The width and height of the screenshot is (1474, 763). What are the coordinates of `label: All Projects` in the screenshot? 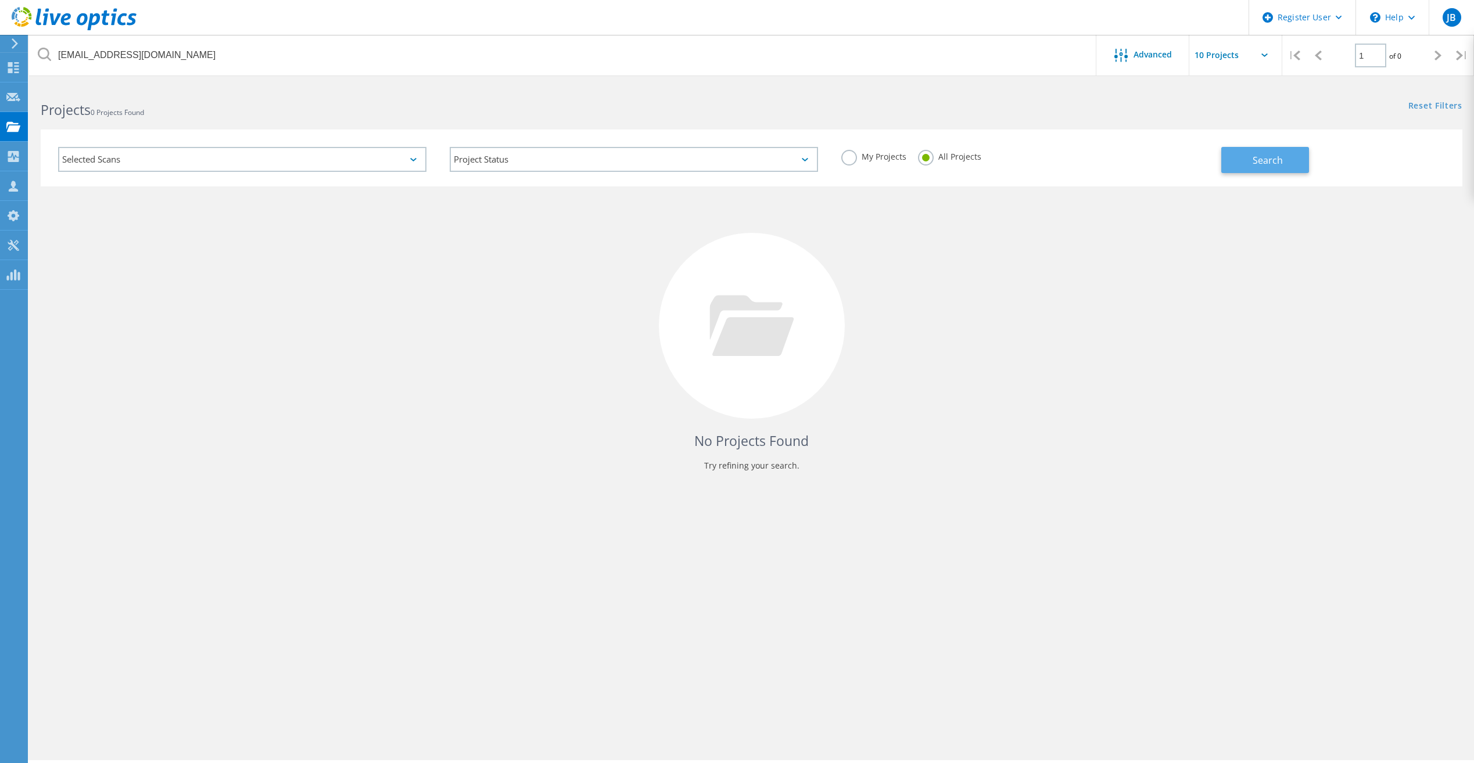 It's located at (949, 155).